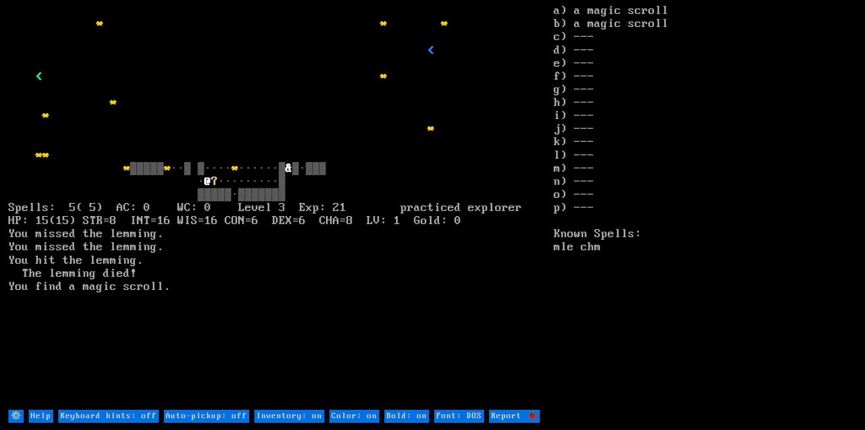  What do you see at coordinates (108, 416) in the screenshot?
I see `input: Keyboard hints: off` at bounding box center [108, 416].